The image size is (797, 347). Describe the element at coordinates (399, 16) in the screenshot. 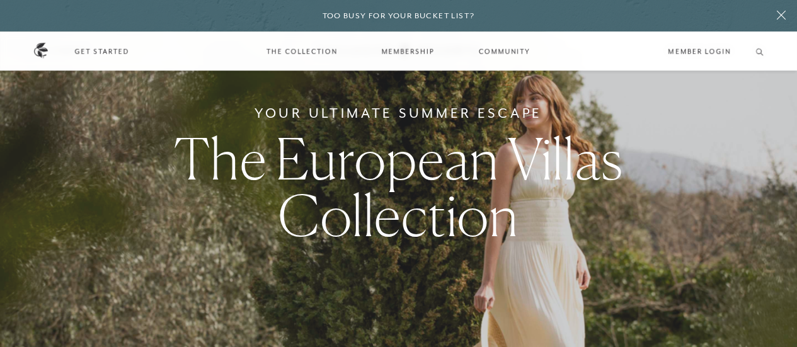

I see `h6: Too busy for your bucket list?` at that location.